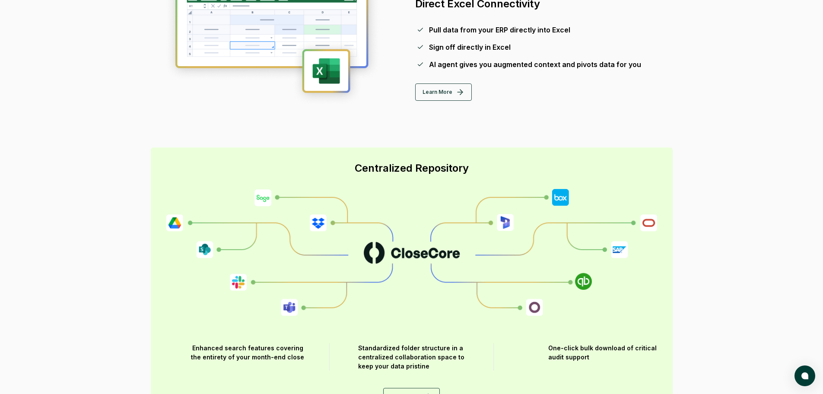  Describe the element at coordinates (602, 356) in the screenshot. I see `div: One-click bulk download of critical audit support` at that location.